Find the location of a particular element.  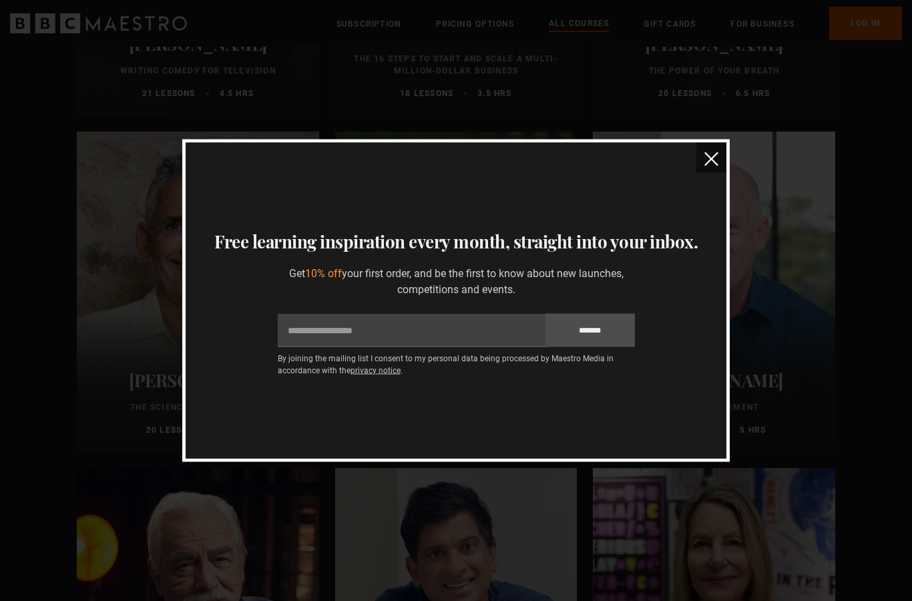

a: privacy notice is located at coordinates (375, 370).